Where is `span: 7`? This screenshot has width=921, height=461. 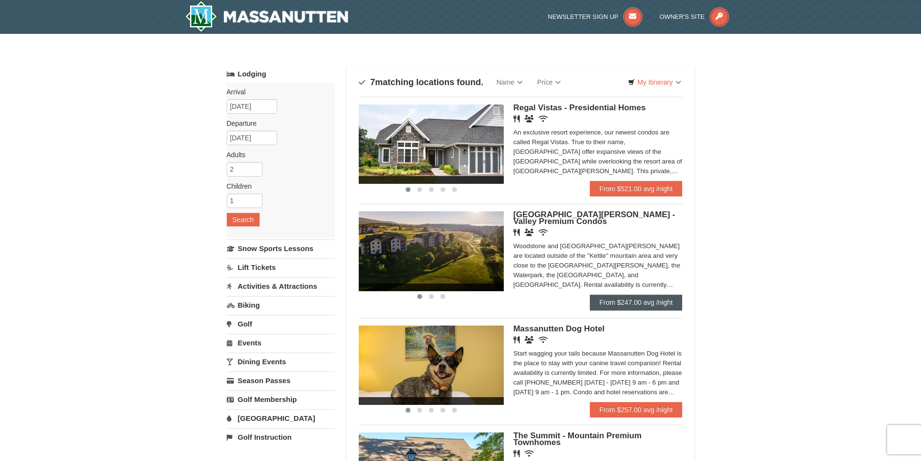 span: 7 is located at coordinates (373, 82).